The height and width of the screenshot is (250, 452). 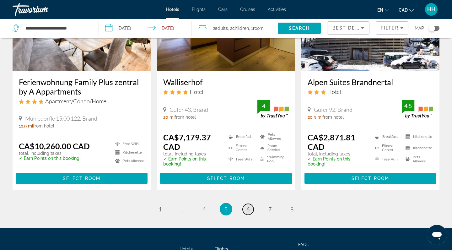 What do you see at coordinates (226, 82) in the screenshot?
I see `h3: Walliserhof` at bounding box center [226, 82].